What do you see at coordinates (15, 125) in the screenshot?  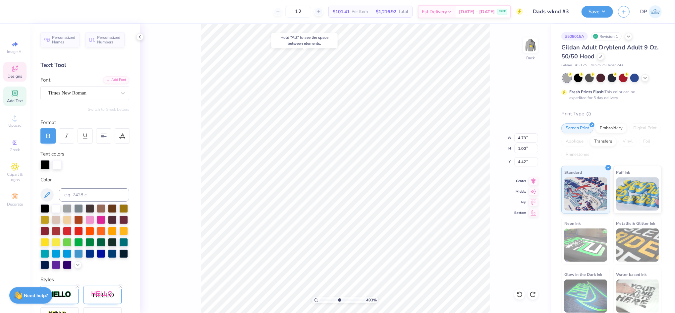 I see `span: Upload` at bounding box center [15, 125].